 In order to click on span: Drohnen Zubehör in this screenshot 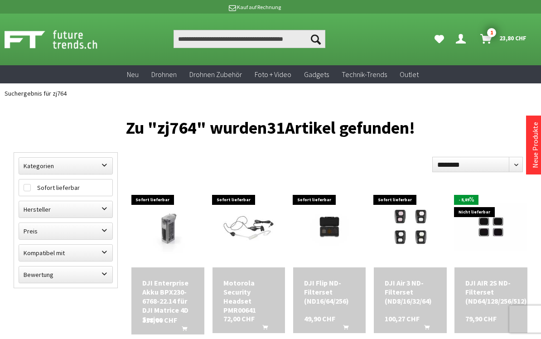, I will do `click(216, 74)`.